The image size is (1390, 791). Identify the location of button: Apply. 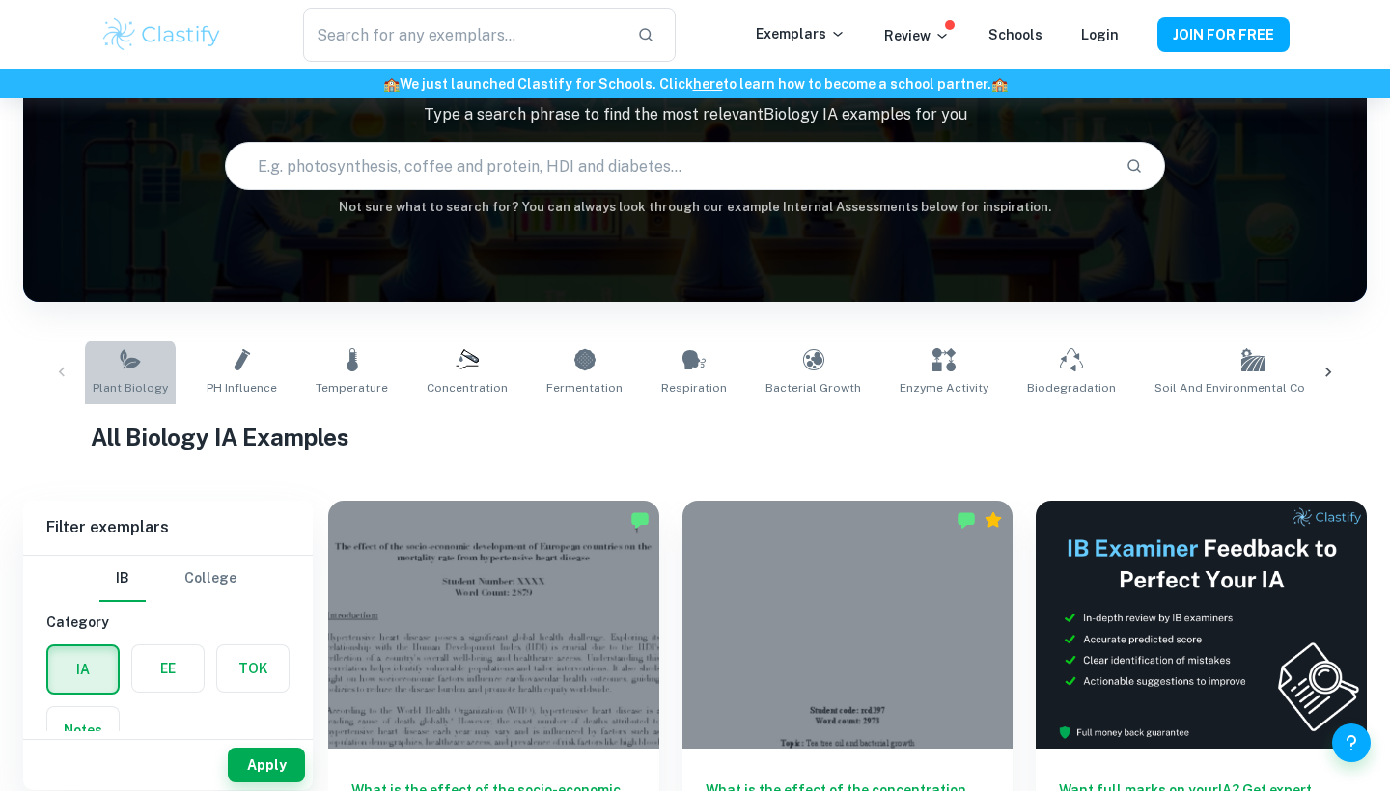
(266, 765).